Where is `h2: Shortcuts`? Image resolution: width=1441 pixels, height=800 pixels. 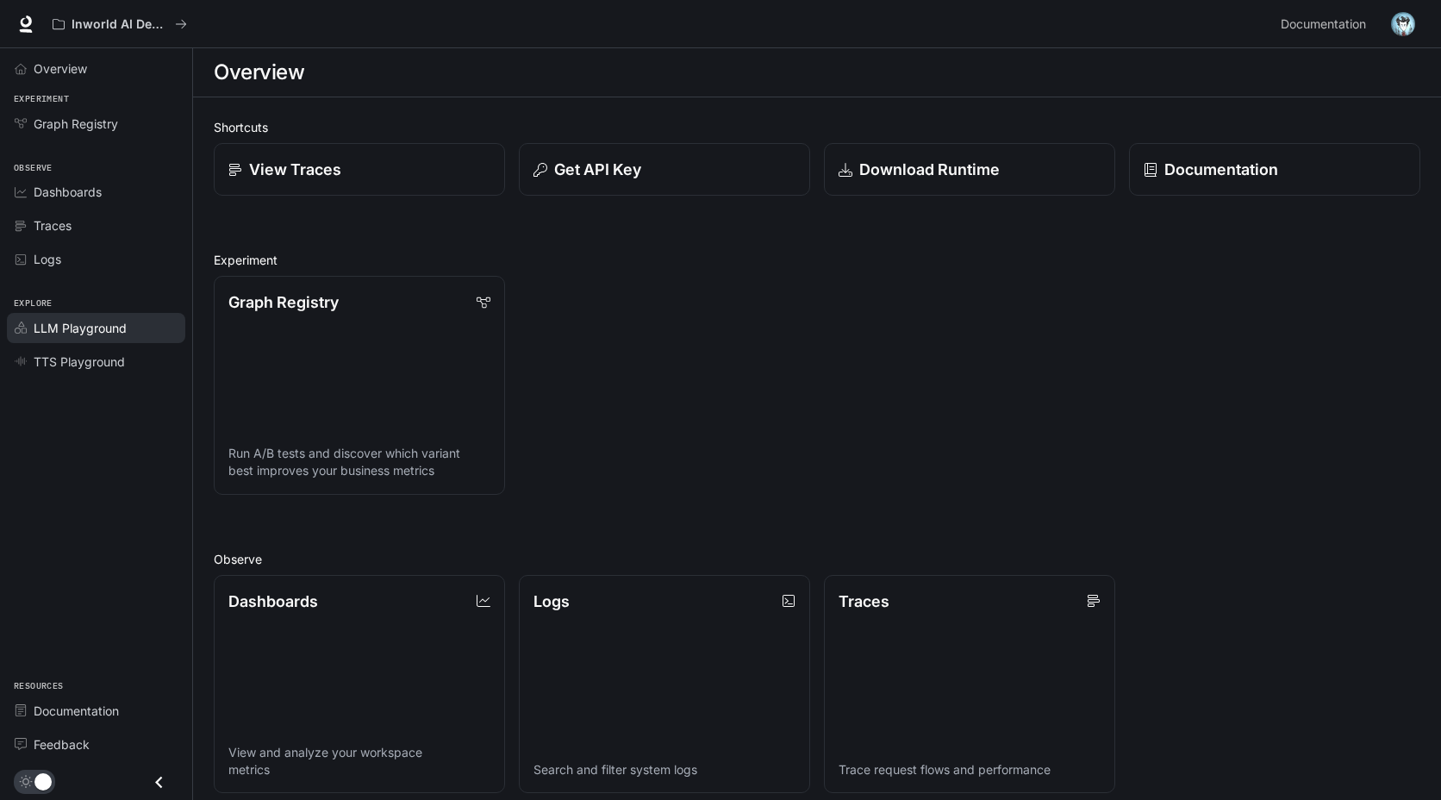
h2: Shortcuts is located at coordinates (817, 127).